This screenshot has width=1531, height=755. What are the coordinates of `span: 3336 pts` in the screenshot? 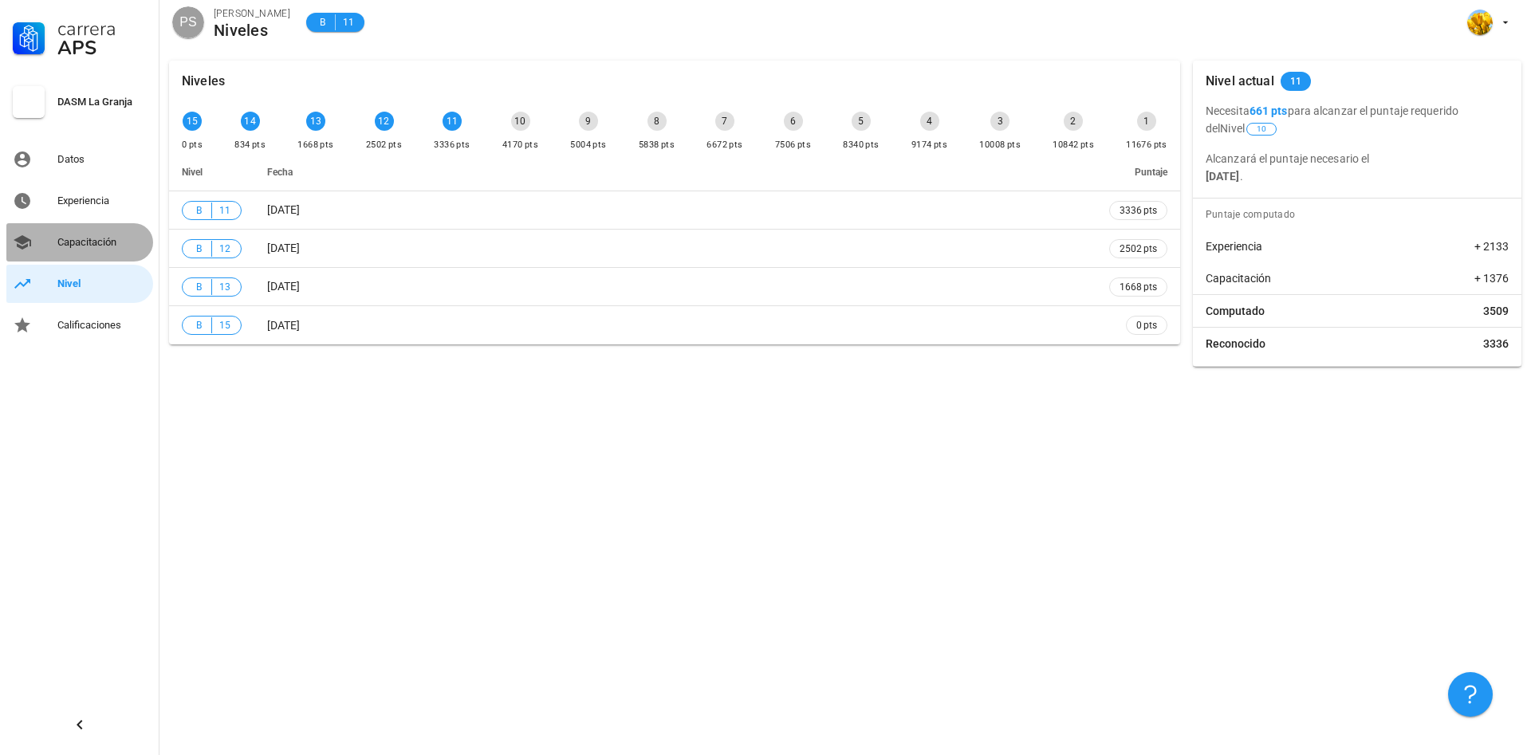 It's located at (1138, 210).